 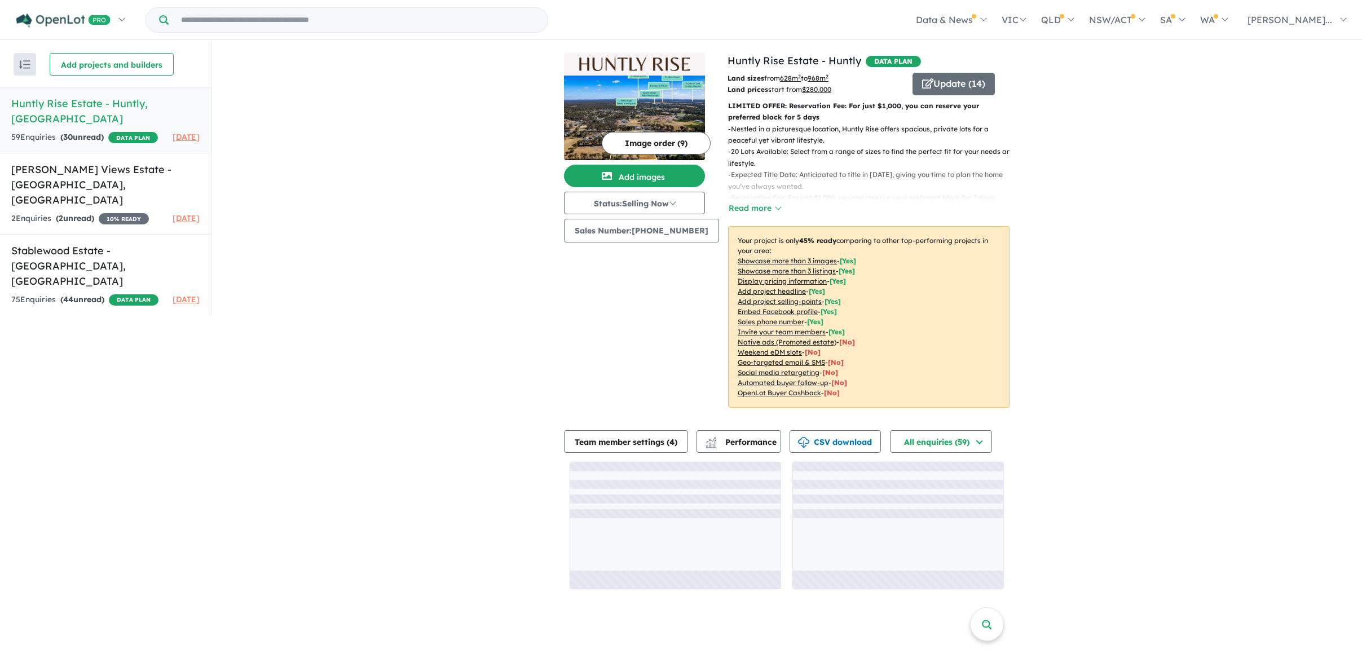 I want to click on u: Weekend eDM slots, so click(x=770, y=352).